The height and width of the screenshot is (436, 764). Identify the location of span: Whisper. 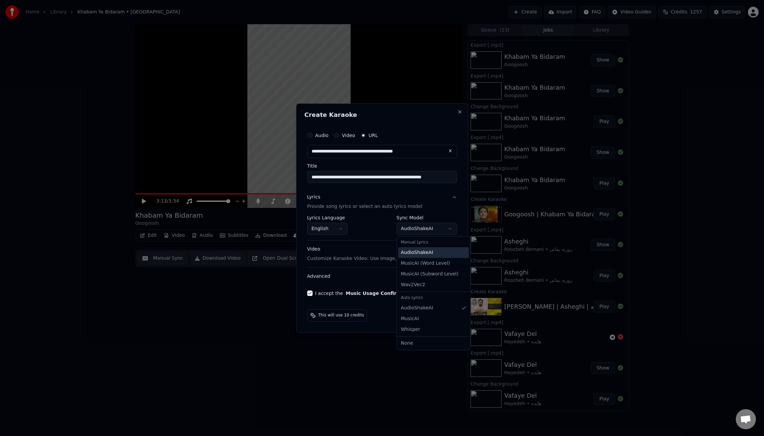
(410, 330).